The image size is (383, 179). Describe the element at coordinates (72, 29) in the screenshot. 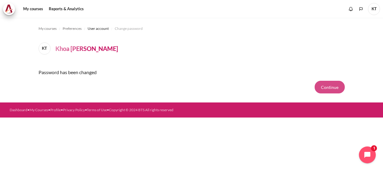

I see `a: Preferences` at that location.